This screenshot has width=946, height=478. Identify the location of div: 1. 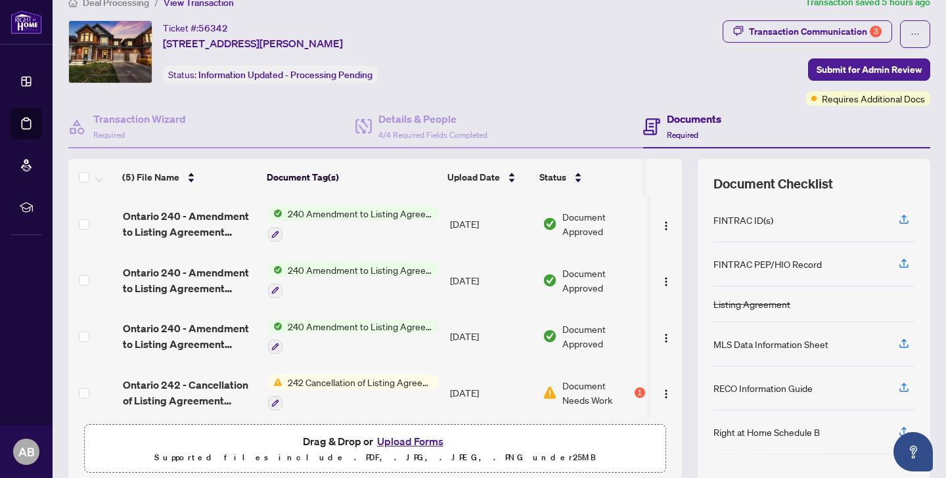
(640, 393).